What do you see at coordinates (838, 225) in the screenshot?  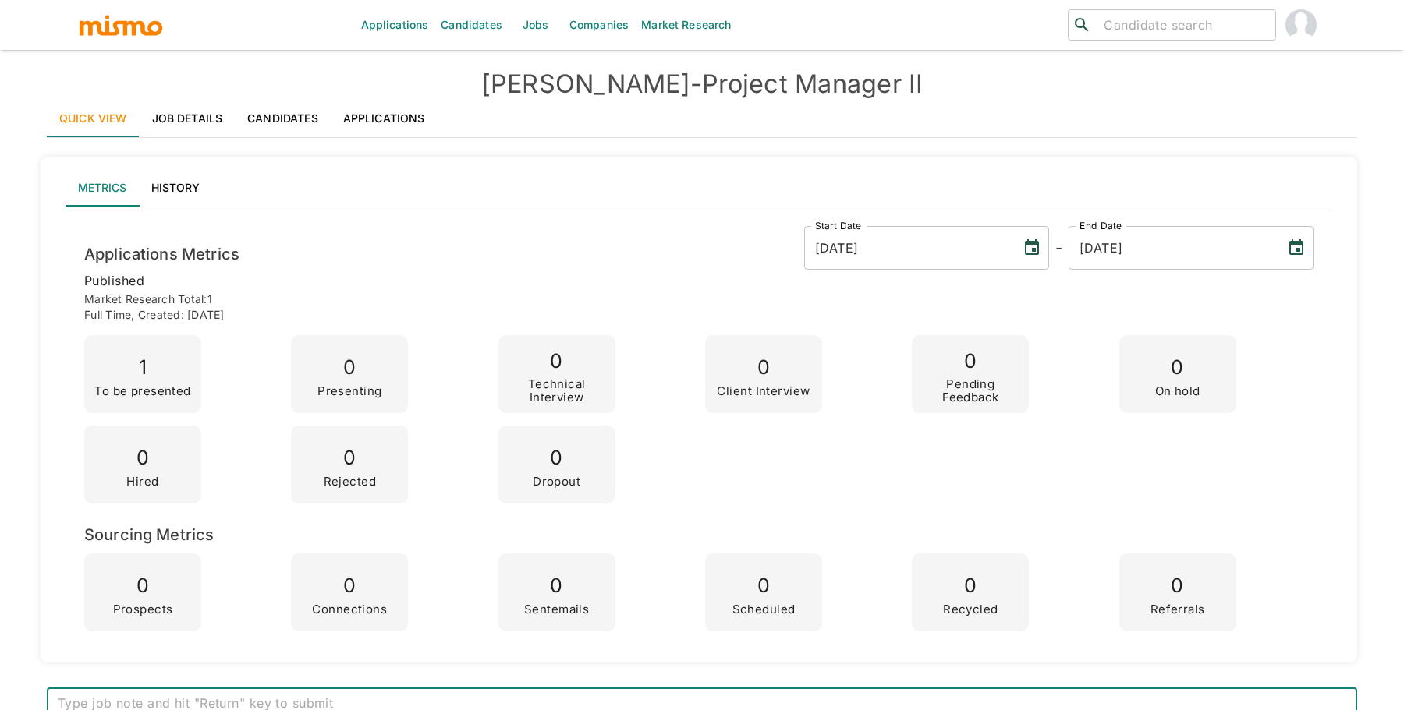 I see `label: Start Date` at bounding box center [838, 225].